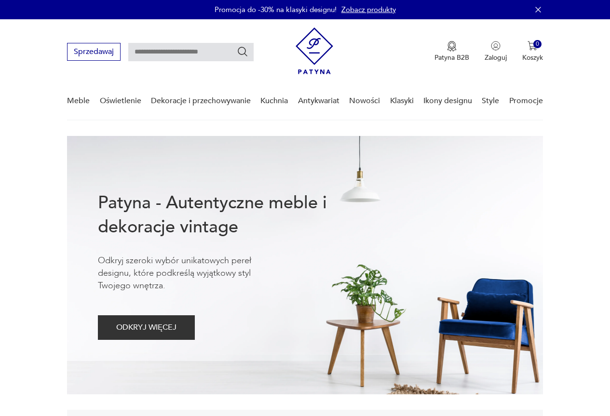 This screenshot has height=416, width=610. What do you see at coordinates (146, 327) in the screenshot?
I see `button: ODKRYJ WIĘCEJ` at bounding box center [146, 327].